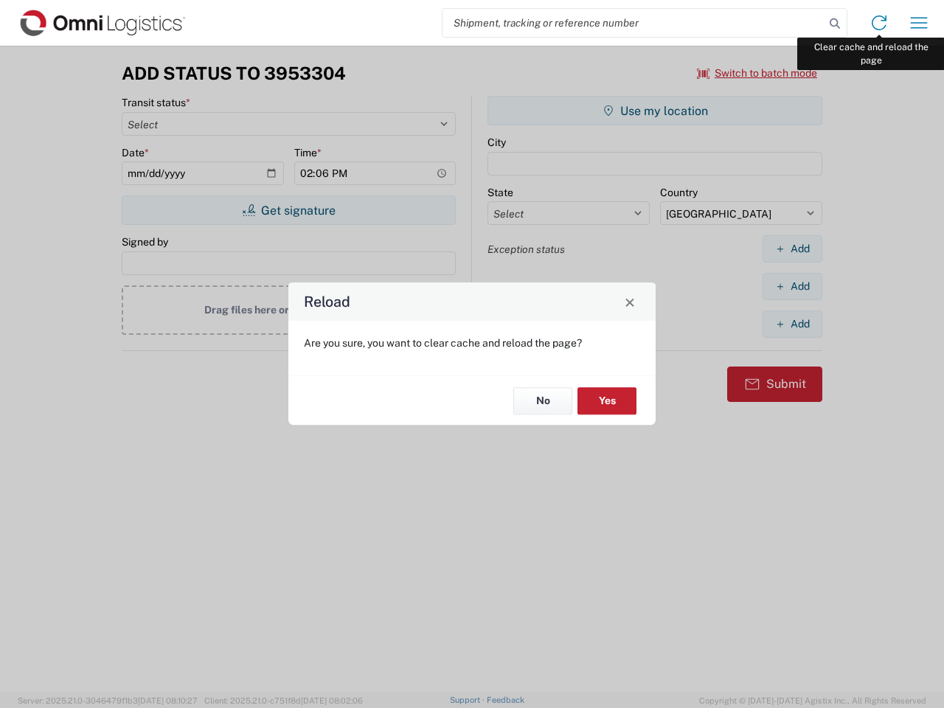 This screenshot has width=944, height=708. What do you see at coordinates (472, 343) in the screenshot?
I see `p: Are you sure, you want to clear cache and reload the page?` at bounding box center [472, 343].